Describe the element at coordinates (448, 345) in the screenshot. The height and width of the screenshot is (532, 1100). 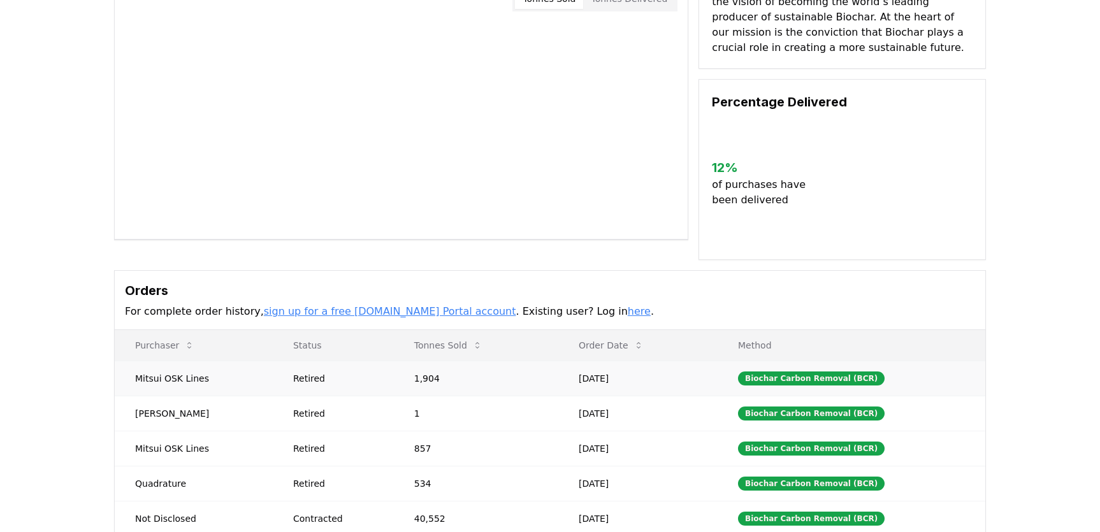
I see `button: Tonnes Sold` at that location.